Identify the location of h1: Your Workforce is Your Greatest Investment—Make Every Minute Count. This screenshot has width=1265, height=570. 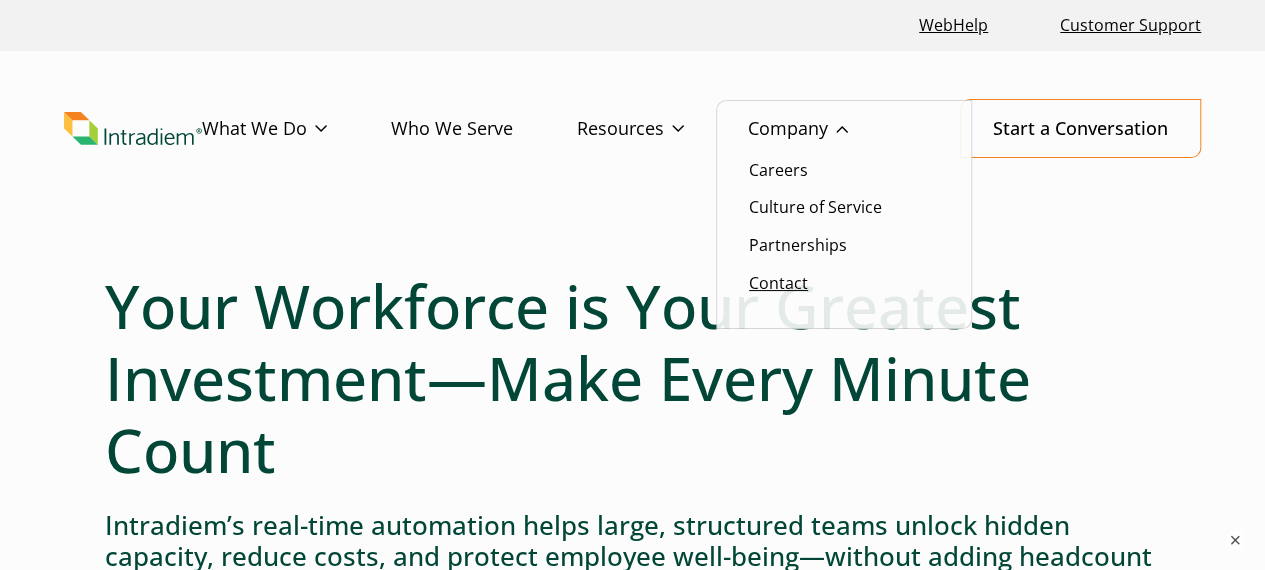
(632, 378).